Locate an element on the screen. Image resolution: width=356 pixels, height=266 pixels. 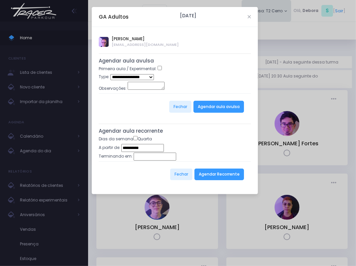
form: Dias da semana is located at coordinates (175, 161).